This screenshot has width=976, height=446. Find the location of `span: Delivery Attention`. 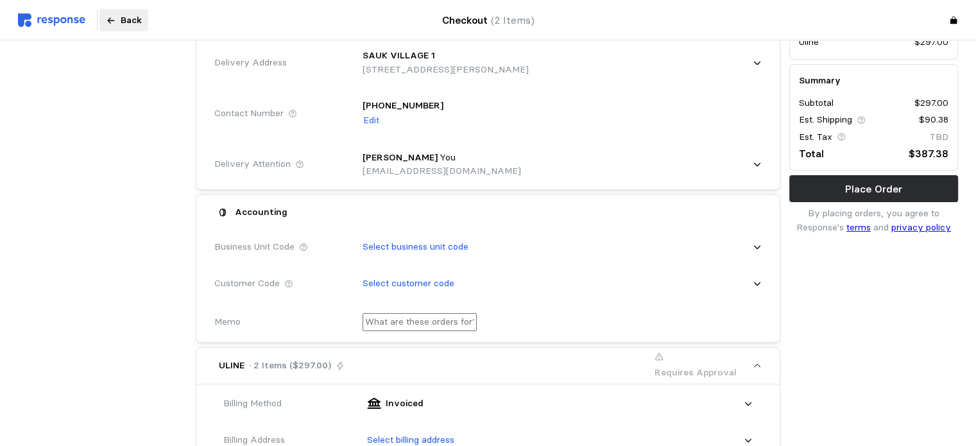

span: Delivery Attention is located at coordinates (252, 164).